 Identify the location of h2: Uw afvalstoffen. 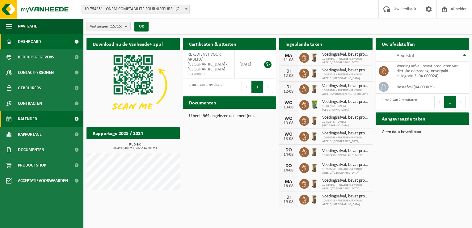
(398, 44).